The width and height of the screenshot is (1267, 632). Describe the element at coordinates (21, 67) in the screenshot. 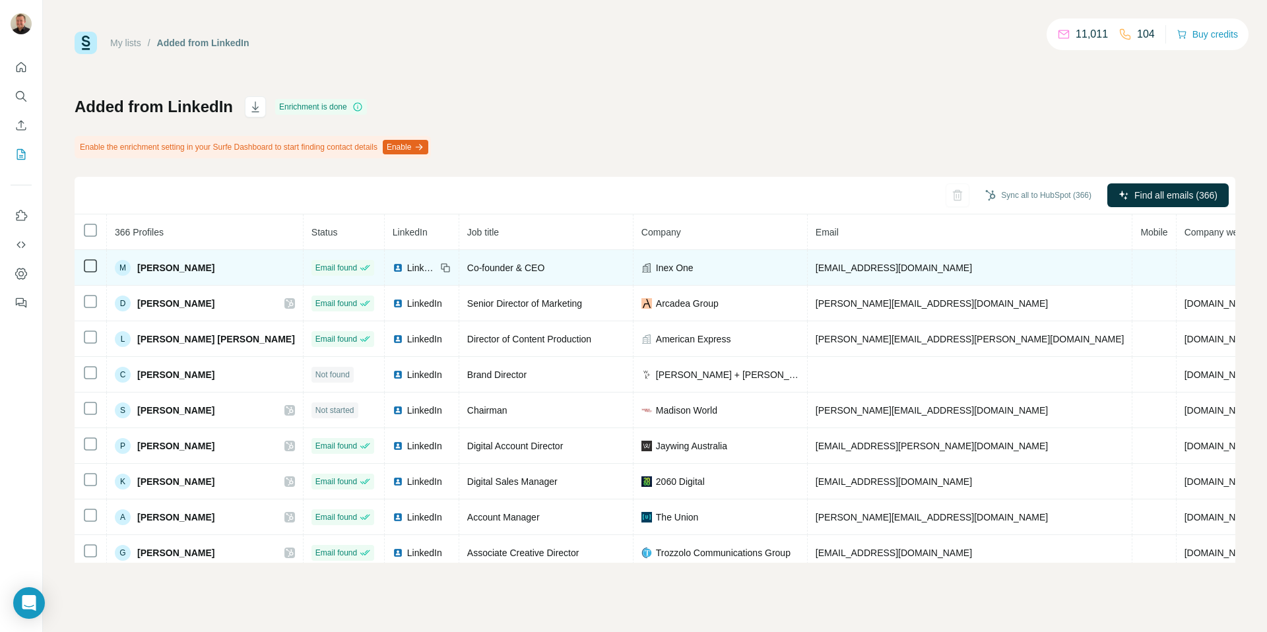

I see `button: Quick start` at that location.